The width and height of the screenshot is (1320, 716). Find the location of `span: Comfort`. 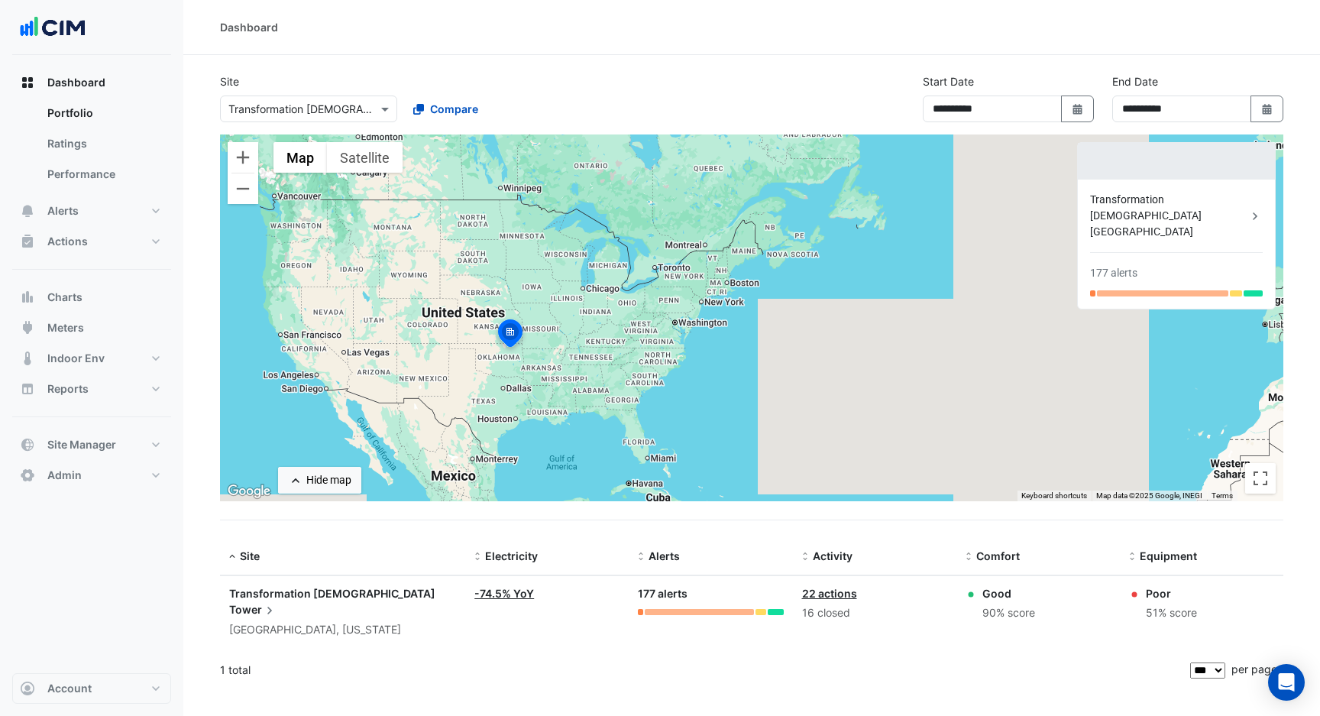

span: Comfort is located at coordinates (998, 555).